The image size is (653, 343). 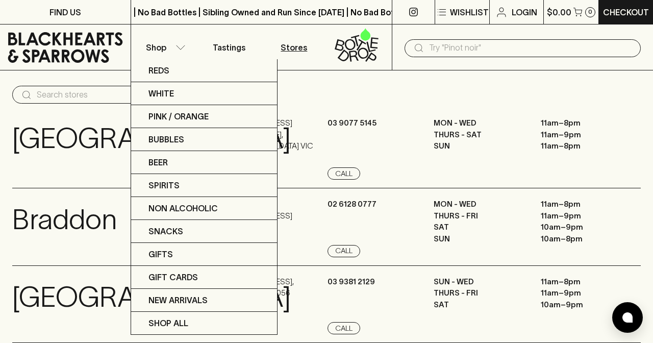 I want to click on p: New Arrivals, so click(x=178, y=300).